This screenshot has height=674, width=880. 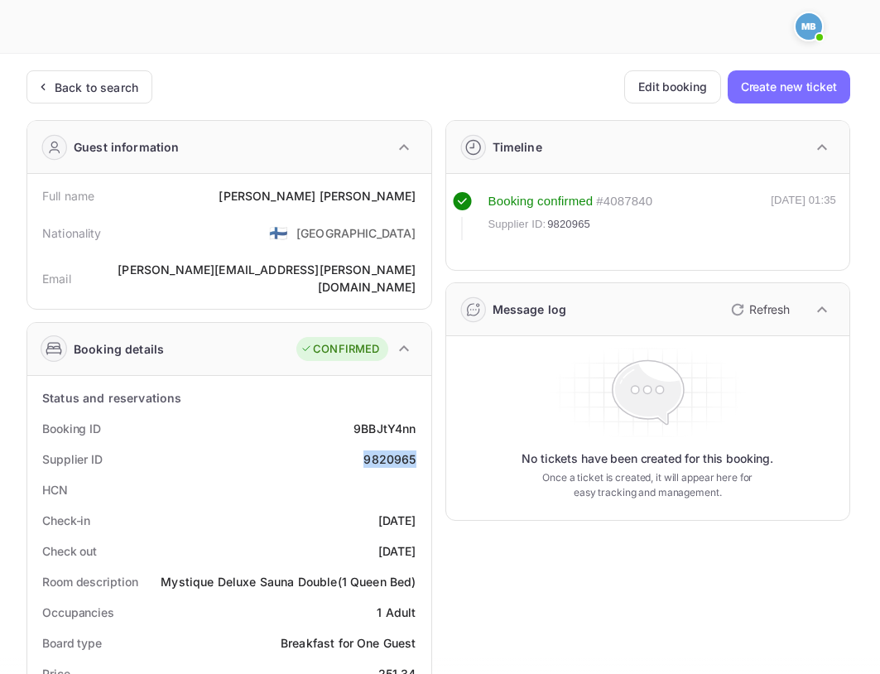 I want to click on span: United States, so click(x=278, y=233).